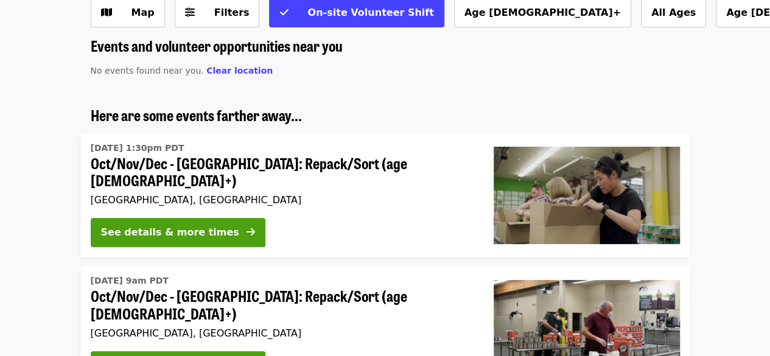 This screenshot has width=770, height=356. Describe the element at coordinates (143, 12) in the screenshot. I see `span: Map` at that location.